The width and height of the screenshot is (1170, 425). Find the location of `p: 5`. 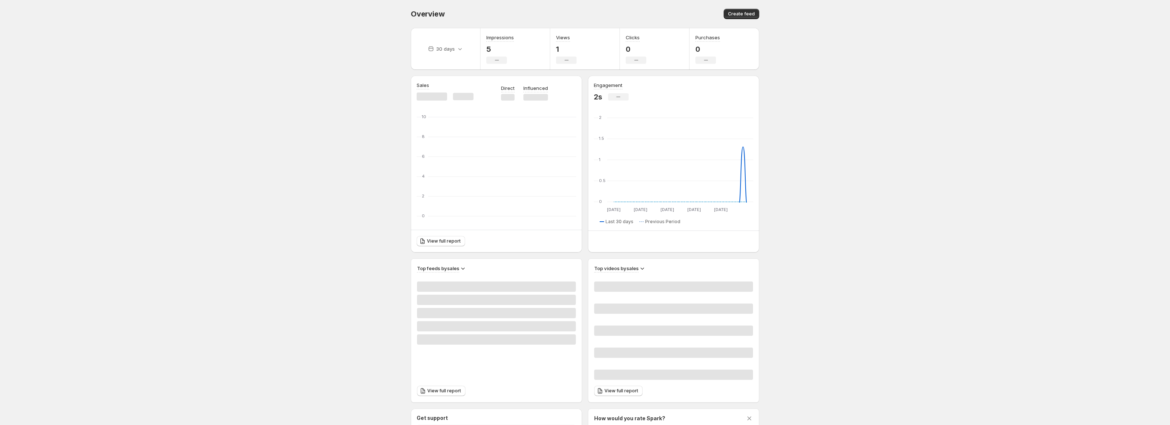

p: 5 is located at coordinates (500, 49).